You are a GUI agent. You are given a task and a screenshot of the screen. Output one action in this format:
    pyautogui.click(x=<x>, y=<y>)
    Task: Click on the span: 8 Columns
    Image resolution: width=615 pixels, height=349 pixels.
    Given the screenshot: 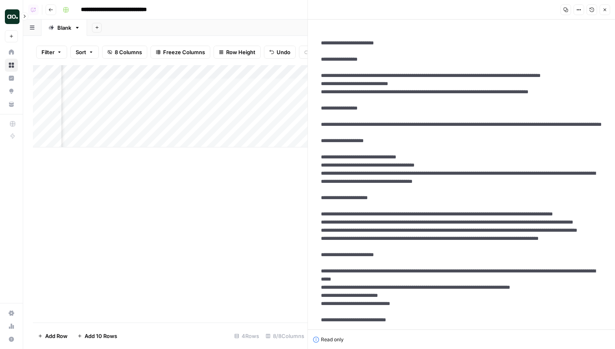 What is the action you would take?
    pyautogui.click(x=128, y=52)
    